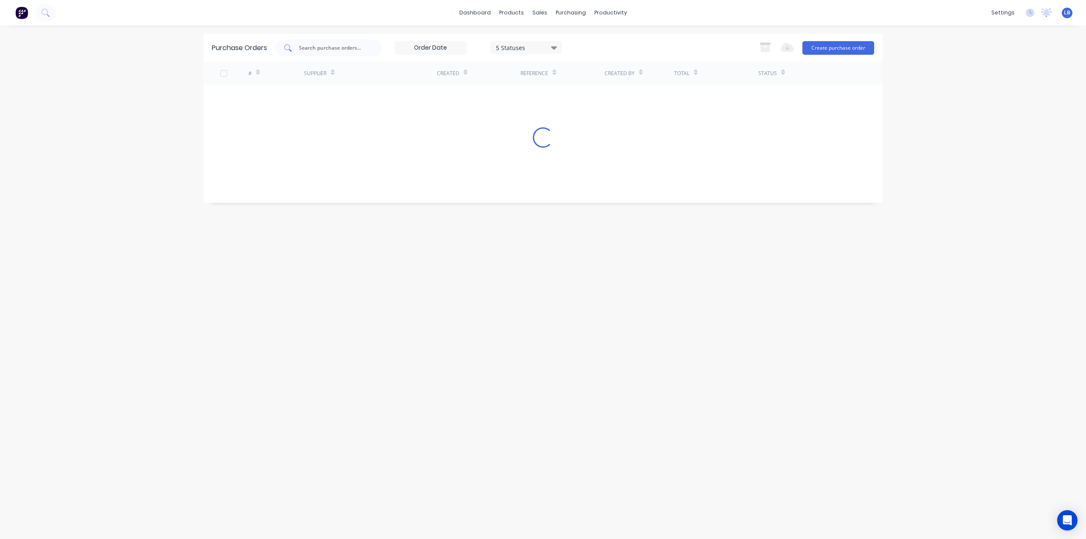  What do you see at coordinates (475, 13) in the screenshot?
I see `a: dashboard` at bounding box center [475, 13].